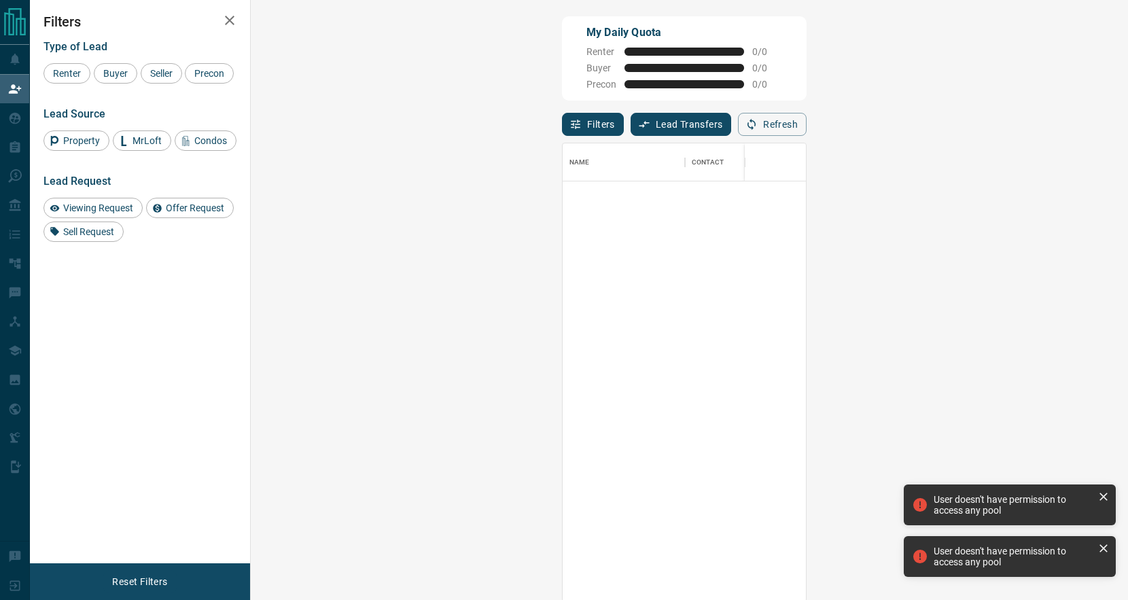 The height and width of the screenshot is (600, 1128). Describe the element at coordinates (190, 208) in the screenshot. I see `div: Offer Request` at that location.